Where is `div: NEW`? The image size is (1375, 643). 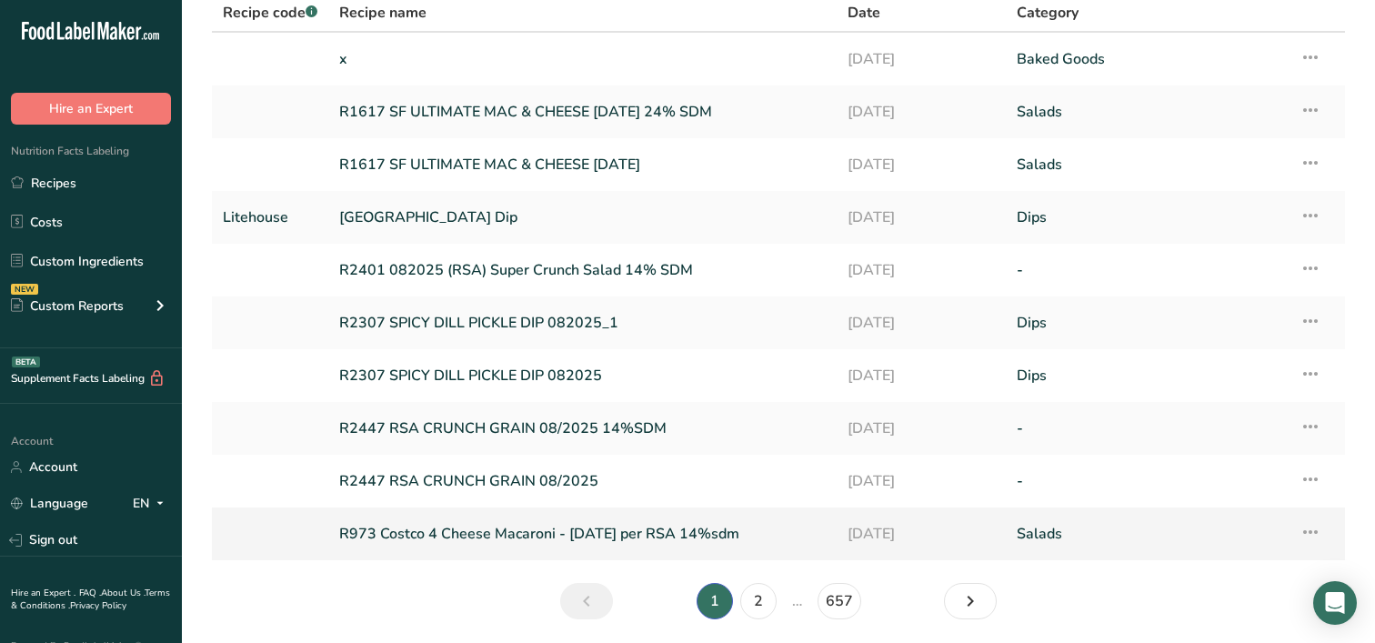 div: NEW is located at coordinates (25, 289).